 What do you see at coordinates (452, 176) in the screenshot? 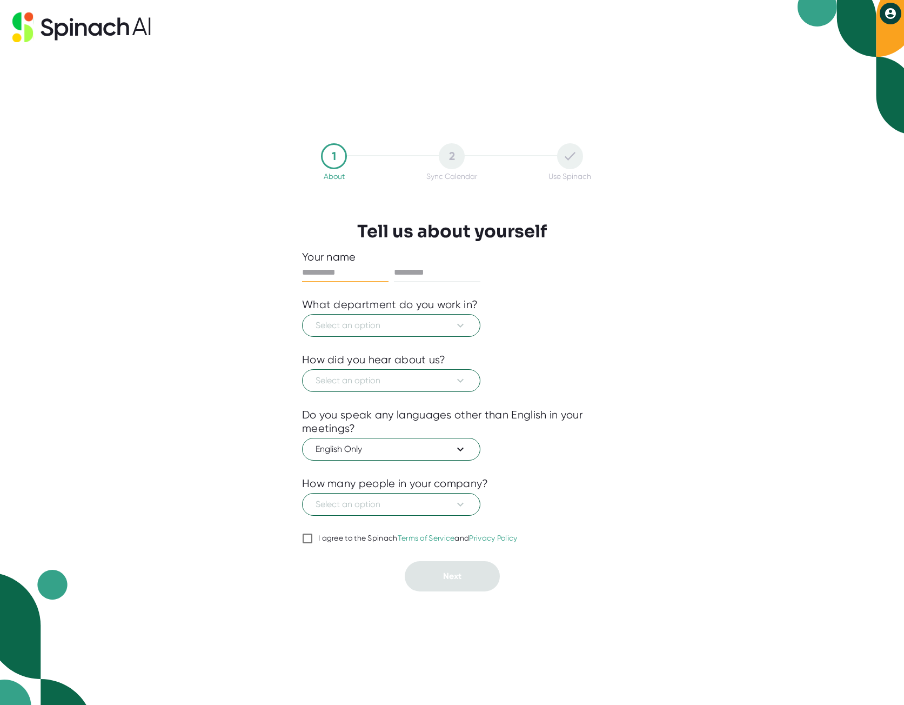
I see `div: Sync Calendar` at bounding box center [452, 176].